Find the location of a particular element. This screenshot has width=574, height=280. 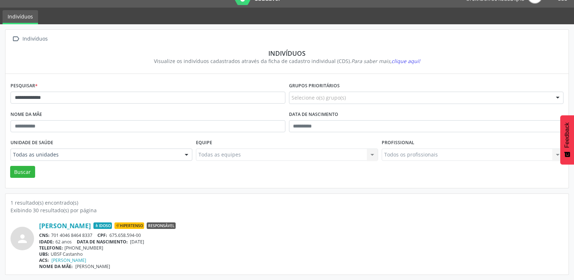

i: person is located at coordinates (22, 239).